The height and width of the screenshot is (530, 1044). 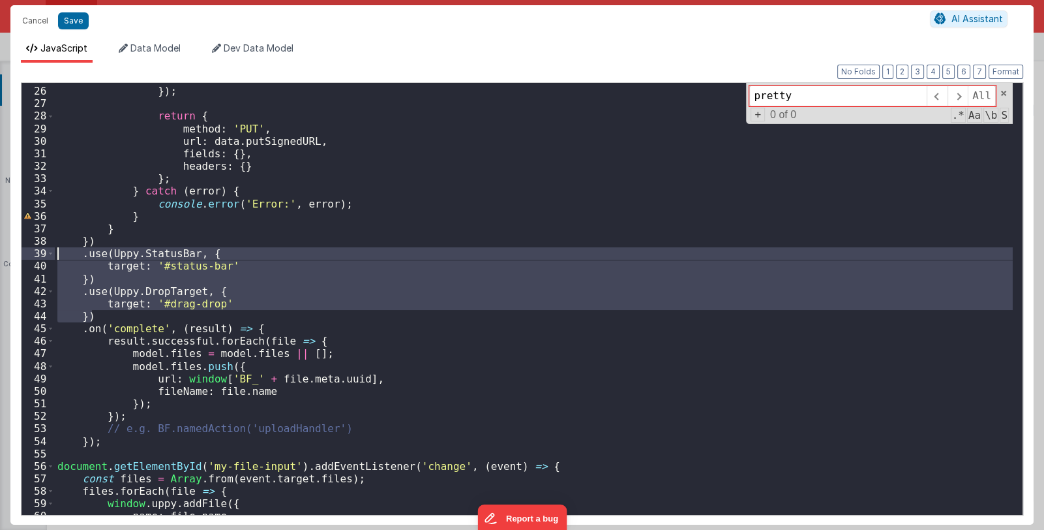 I want to click on span: Search In Selection, so click(x=1004, y=115).